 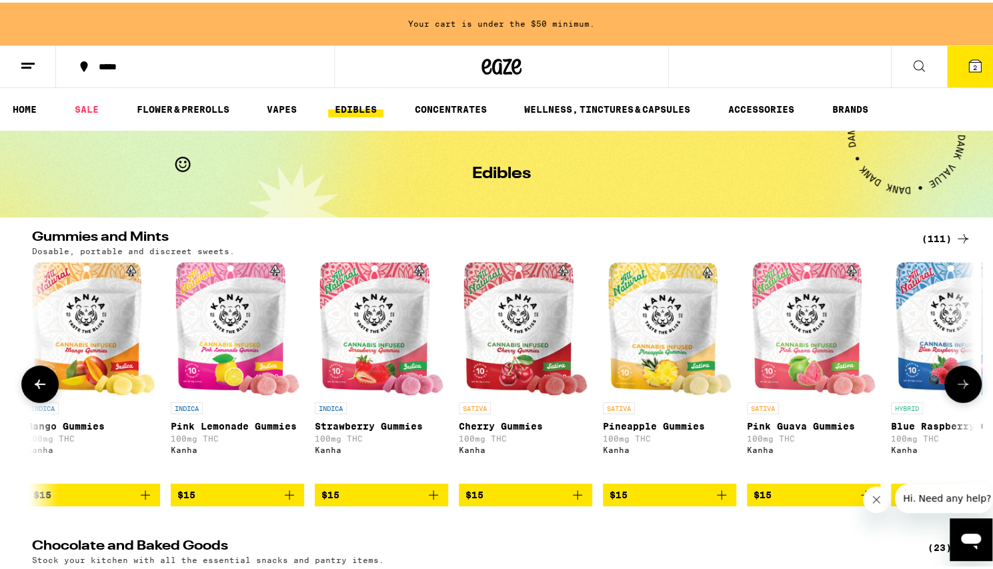 What do you see at coordinates (669, 326) in the screenshot?
I see `img: Kanha - Pineapple Gummies` at bounding box center [669, 326].